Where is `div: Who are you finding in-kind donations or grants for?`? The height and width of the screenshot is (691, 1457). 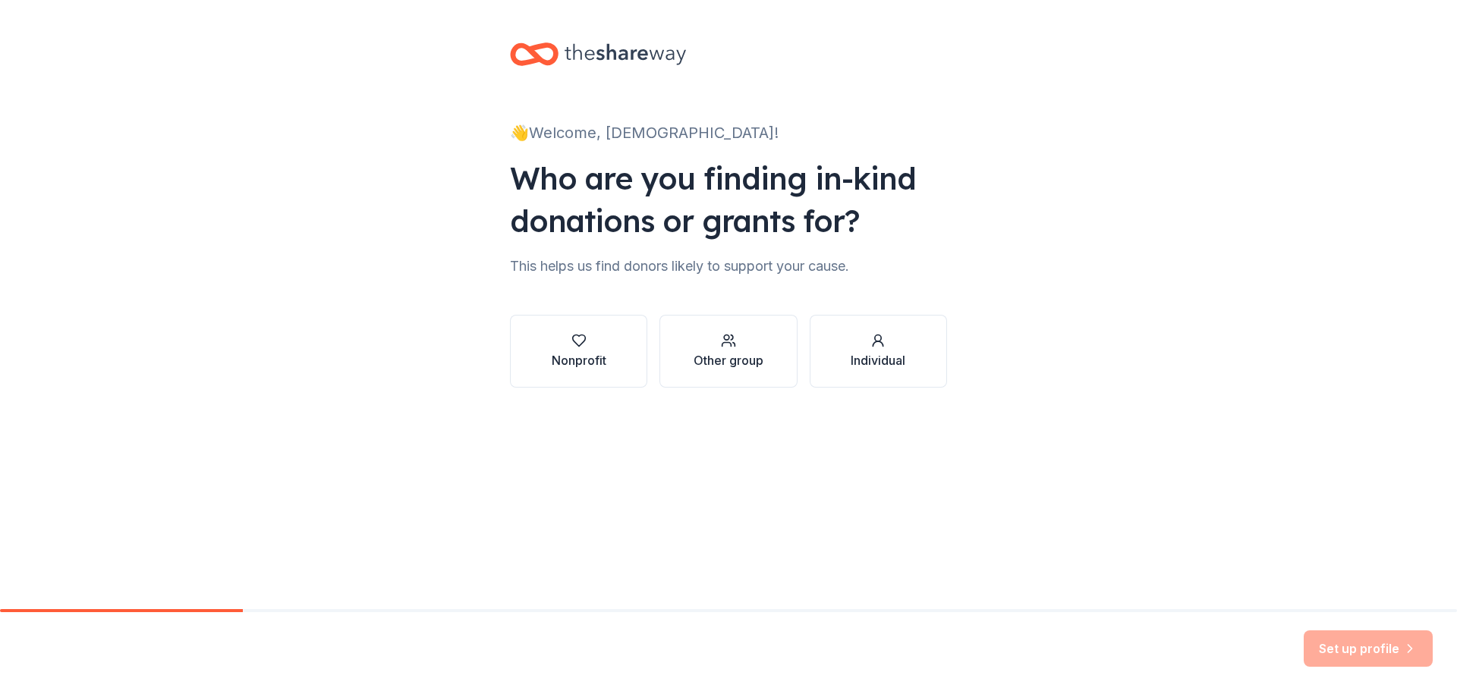 div: Who are you finding in-kind donations or grants for? is located at coordinates (729, 200).